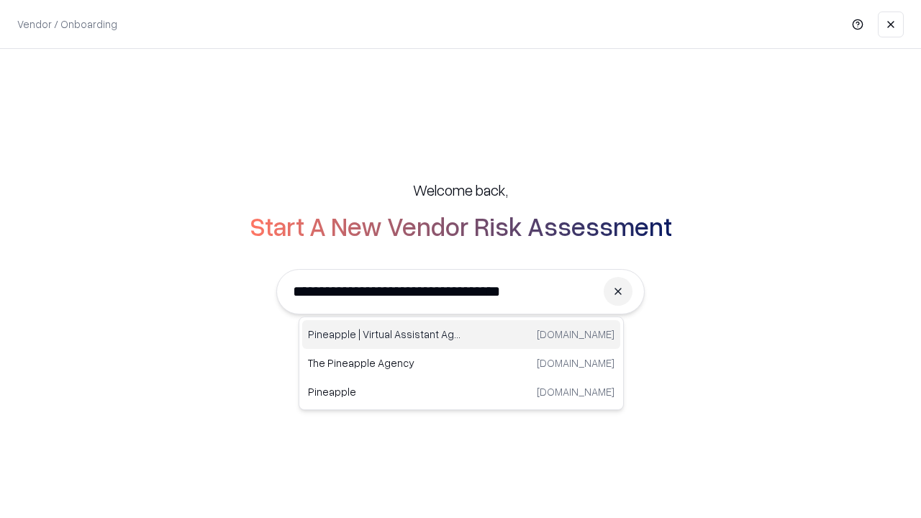 The height and width of the screenshot is (518, 921). What do you see at coordinates (461, 363) in the screenshot?
I see `div: Suggestions` at bounding box center [461, 363].